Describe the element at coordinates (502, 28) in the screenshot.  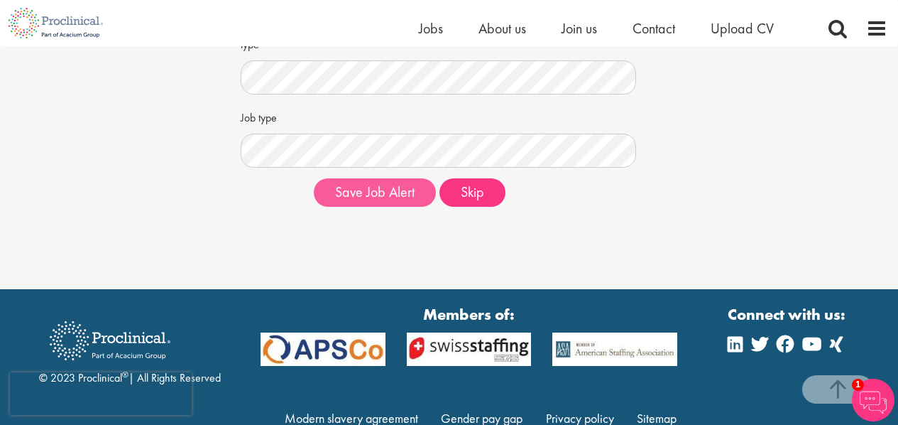
I see `a: About us` at that location.